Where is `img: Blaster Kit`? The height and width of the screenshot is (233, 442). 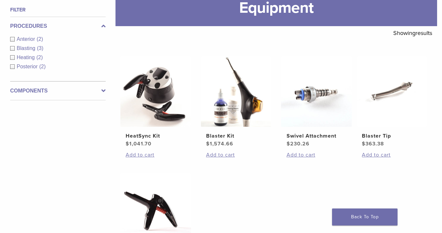
img: Blaster Kit is located at coordinates (236, 92).